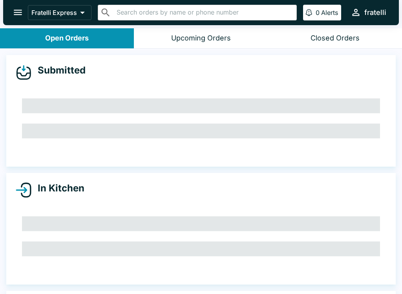  I want to click on h4: Submitted, so click(59, 70).